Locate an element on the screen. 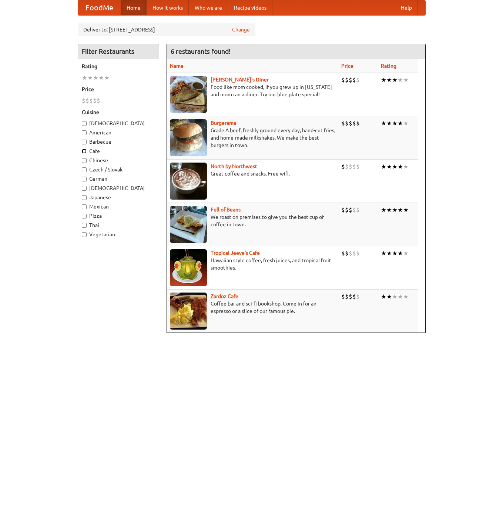  label: Mexican is located at coordinates (118, 207).